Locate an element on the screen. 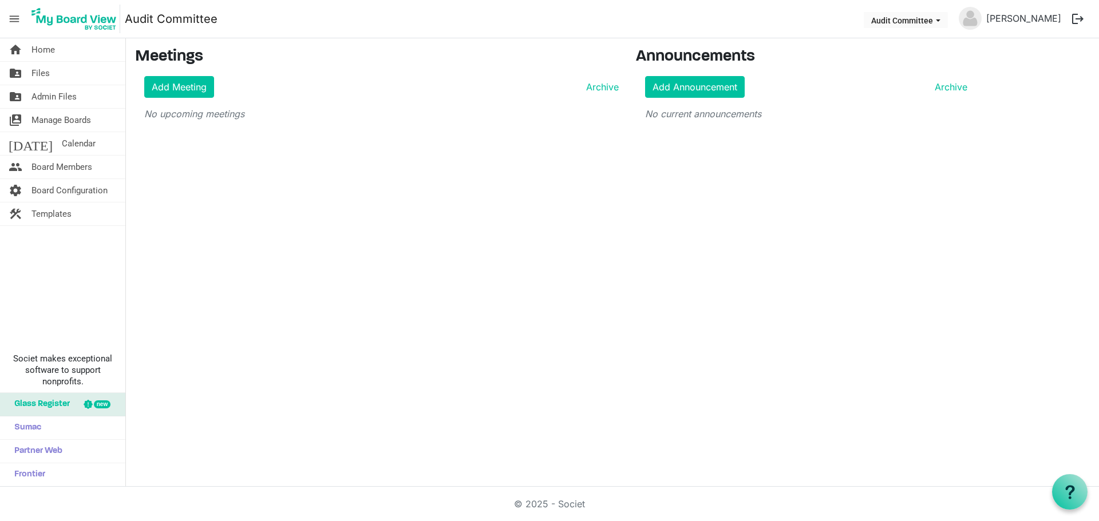 The height and width of the screenshot is (521, 1099). a: © 2025 - Societ is located at coordinates (549, 504).